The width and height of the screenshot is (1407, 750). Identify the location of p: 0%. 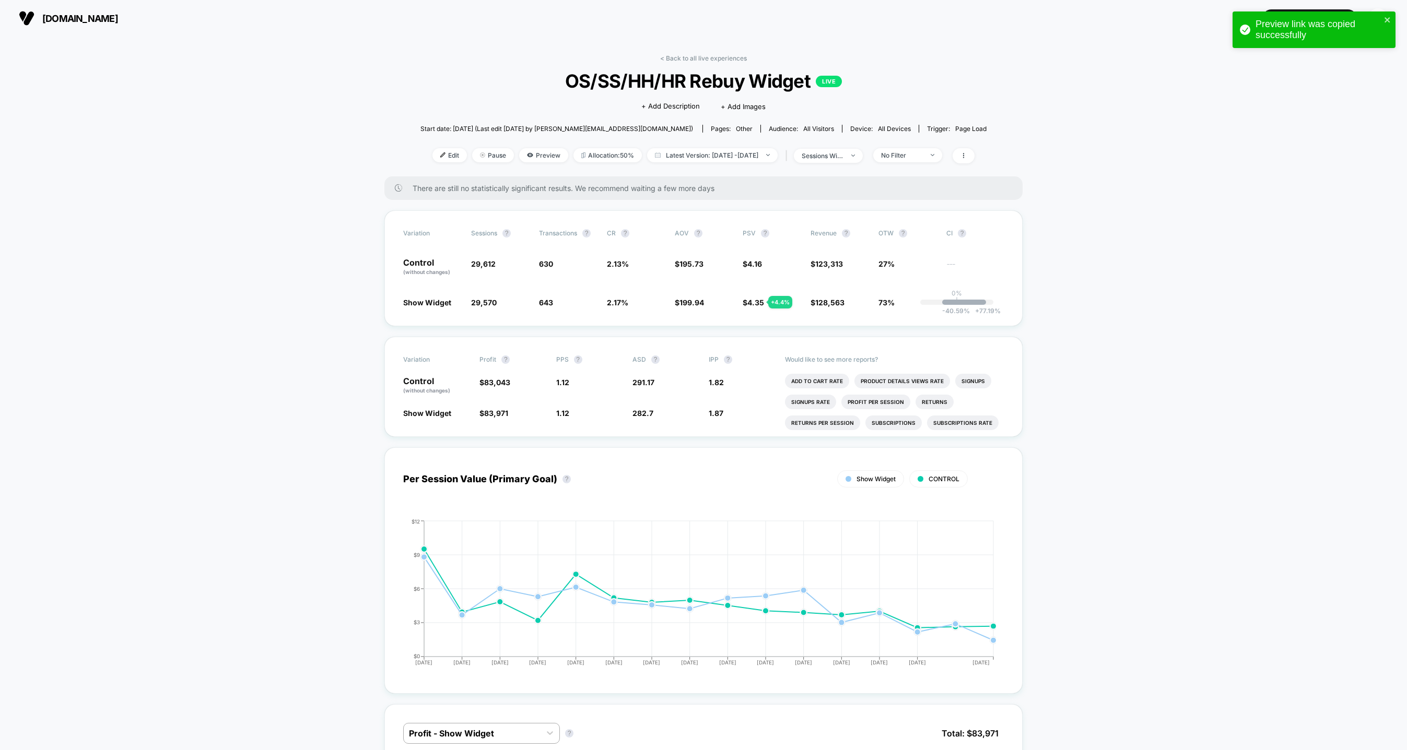
(957, 293).